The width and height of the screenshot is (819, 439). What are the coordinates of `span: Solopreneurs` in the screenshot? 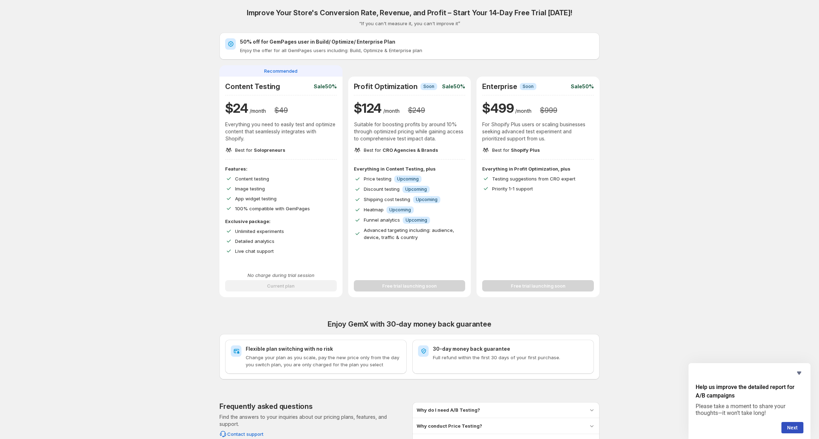 It's located at (270, 150).